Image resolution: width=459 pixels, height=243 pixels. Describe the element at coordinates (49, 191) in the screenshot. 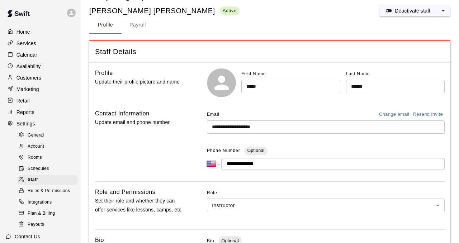

I see `span: Roles & Permissions` at that location.